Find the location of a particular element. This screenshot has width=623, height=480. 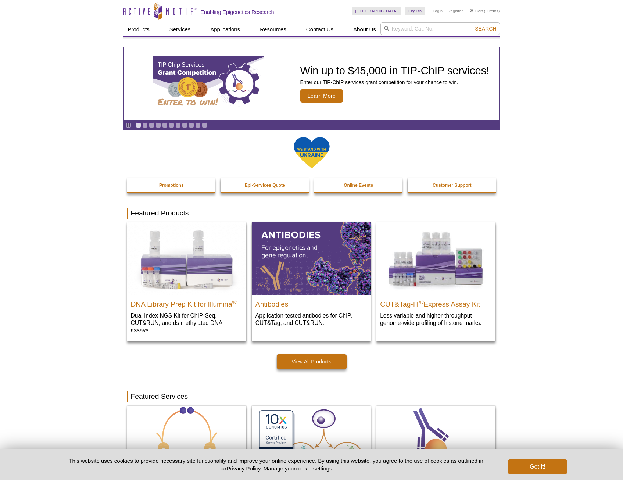

h2: DNA Library Prep Kit for Illumina is located at coordinates (187, 303).